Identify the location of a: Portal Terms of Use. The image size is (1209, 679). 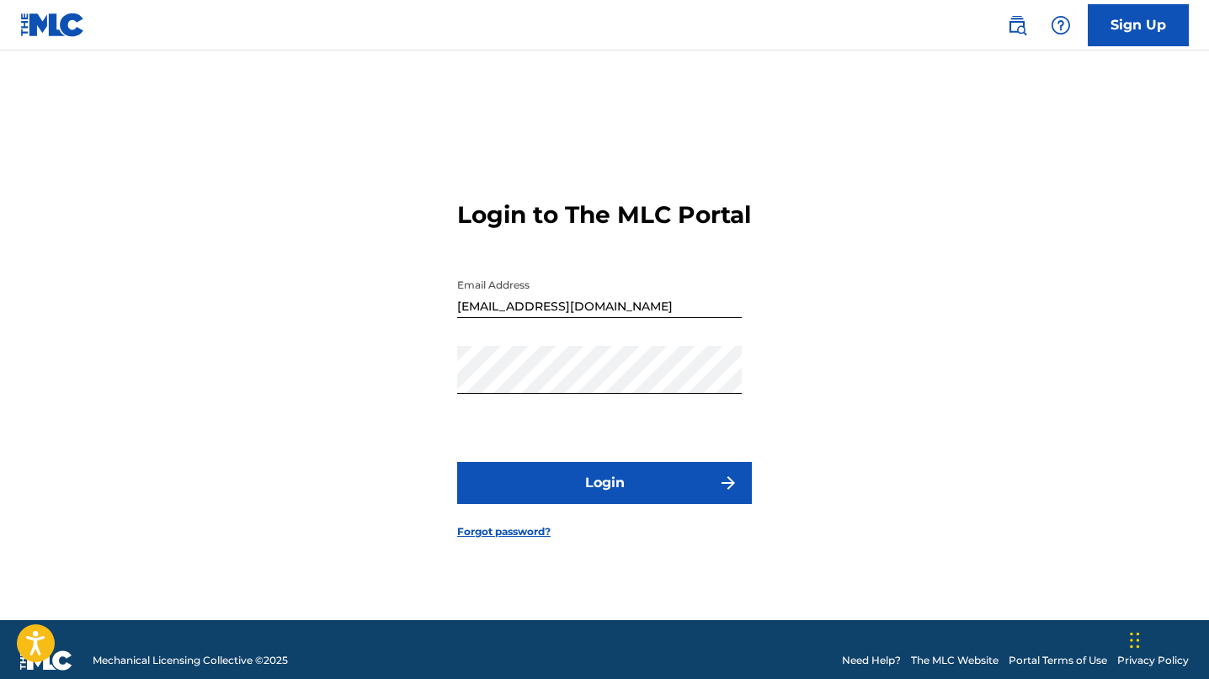
(1057, 661).